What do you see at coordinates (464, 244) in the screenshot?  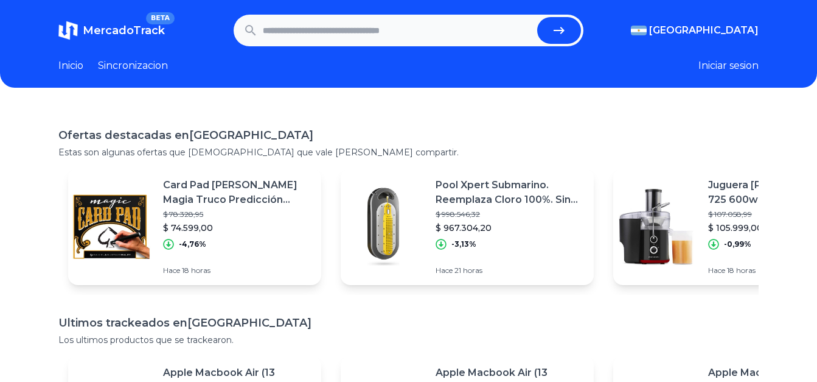 I see `p: -3,13%` at bounding box center [464, 244].